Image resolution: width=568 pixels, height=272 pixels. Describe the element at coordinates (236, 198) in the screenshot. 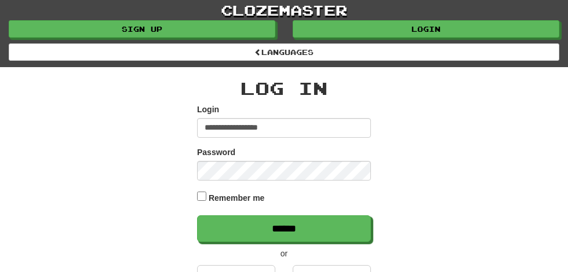

I see `label: Remember me` at that location.